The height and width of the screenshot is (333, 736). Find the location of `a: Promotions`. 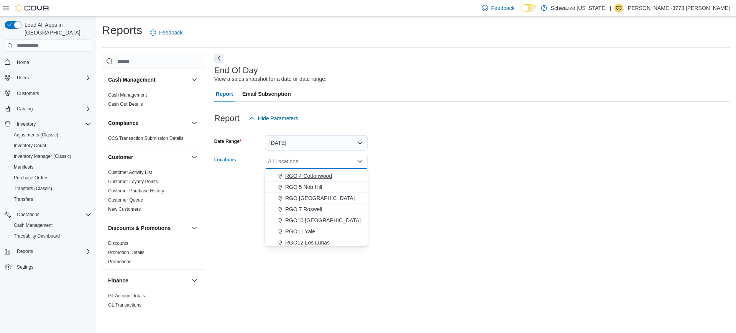

a: Promotions is located at coordinates (120, 262).